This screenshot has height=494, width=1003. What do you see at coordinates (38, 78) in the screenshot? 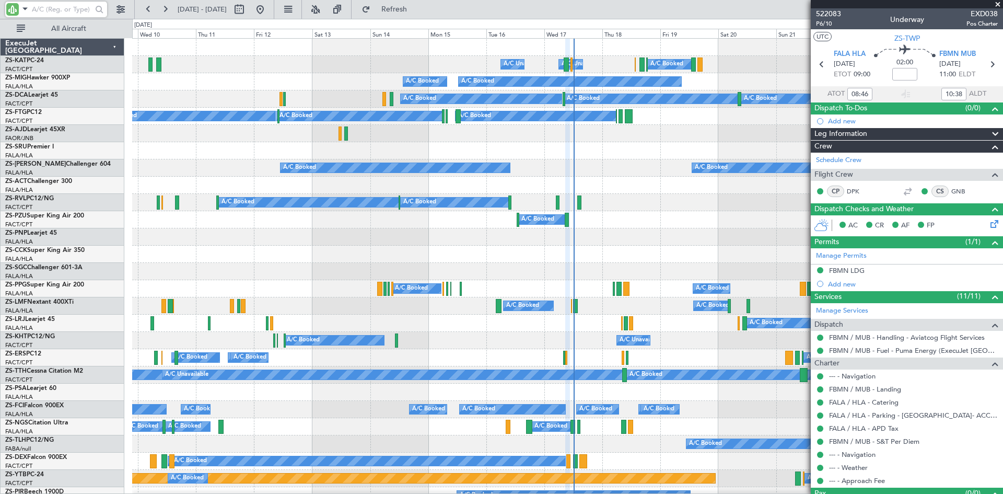
I see `a: ZS-MIGHawker 900XP` at bounding box center [38, 78].